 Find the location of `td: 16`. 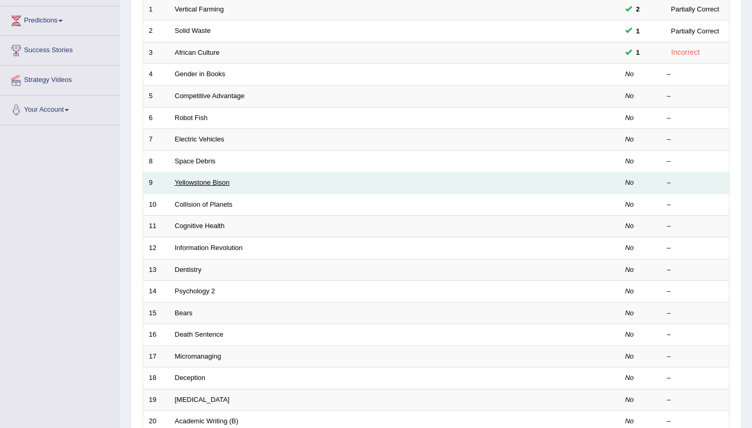

td: 16 is located at coordinates (156, 335).